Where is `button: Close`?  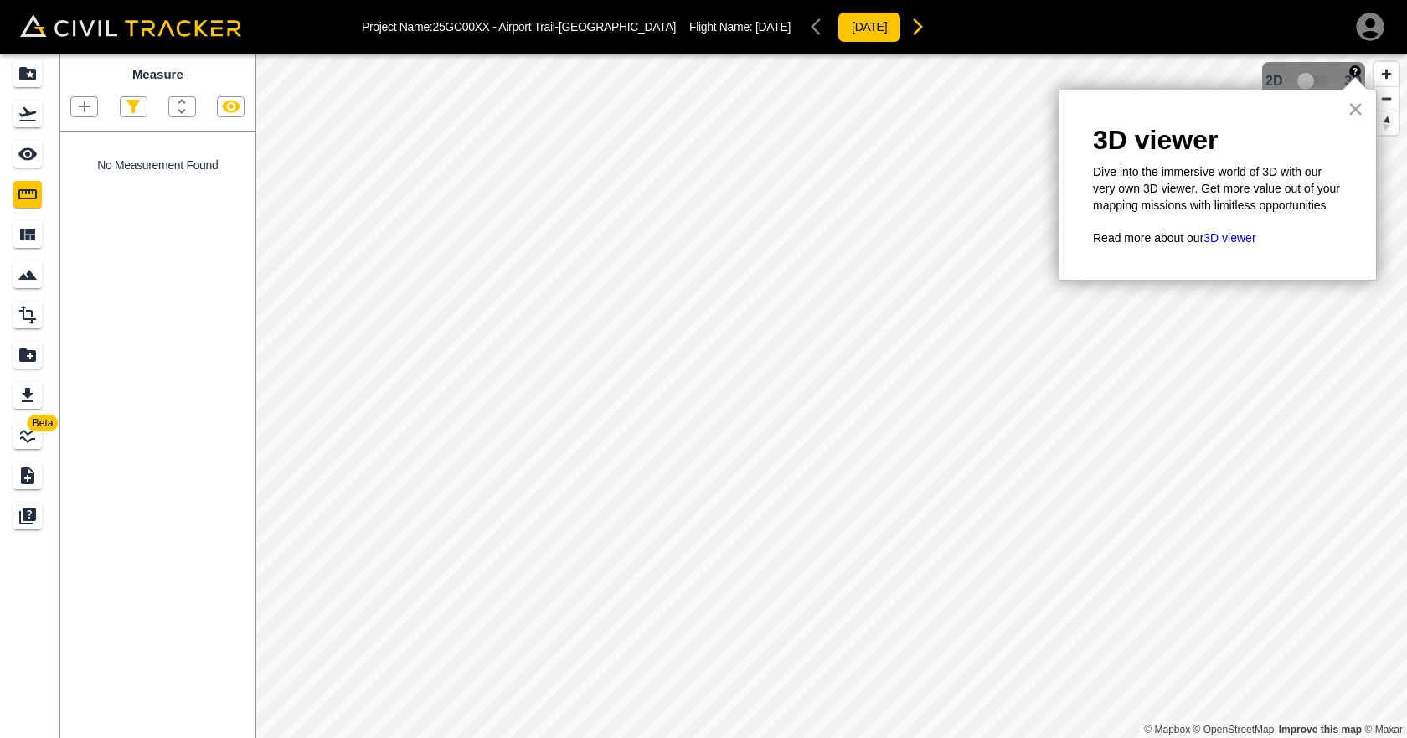 button: Close is located at coordinates (1355, 109).